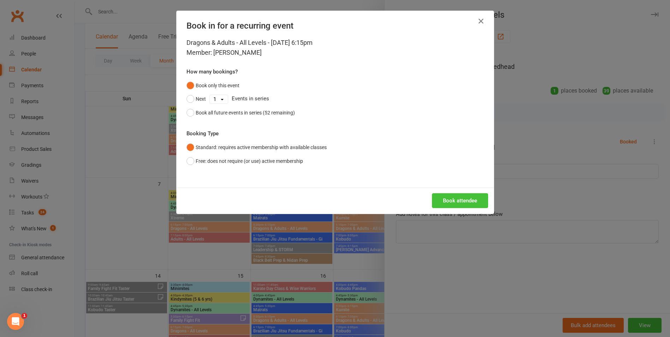 This screenshot has height=337, width=670. What do you see at coordinates (203, 134) in the screenshot?
I see `label: Booking Type` at bounding box center [203, 134].